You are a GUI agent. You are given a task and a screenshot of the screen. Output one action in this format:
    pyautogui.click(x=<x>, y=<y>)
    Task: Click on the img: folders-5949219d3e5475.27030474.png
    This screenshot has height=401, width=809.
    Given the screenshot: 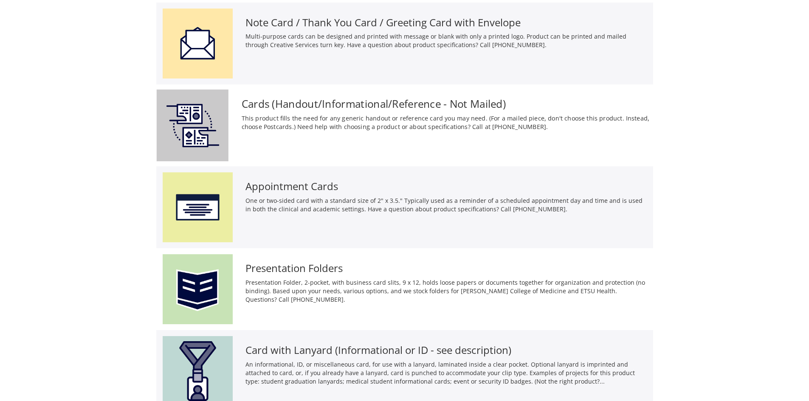 What is the action you would take?
    pyautogui.click(x=198, y=289)
    